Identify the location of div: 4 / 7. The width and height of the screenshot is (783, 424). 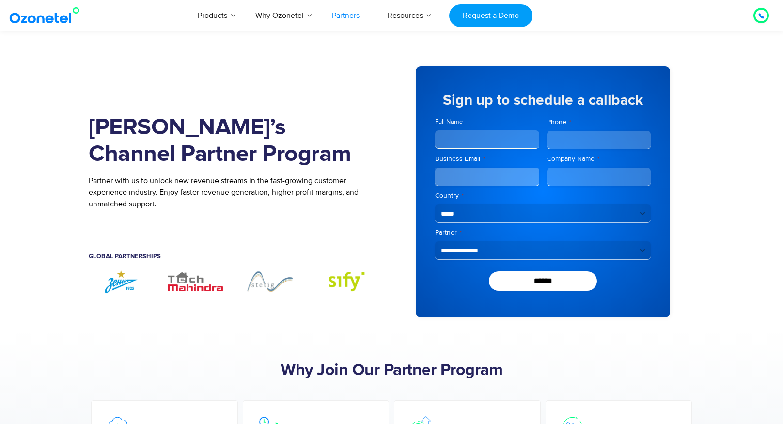
(270, 281).